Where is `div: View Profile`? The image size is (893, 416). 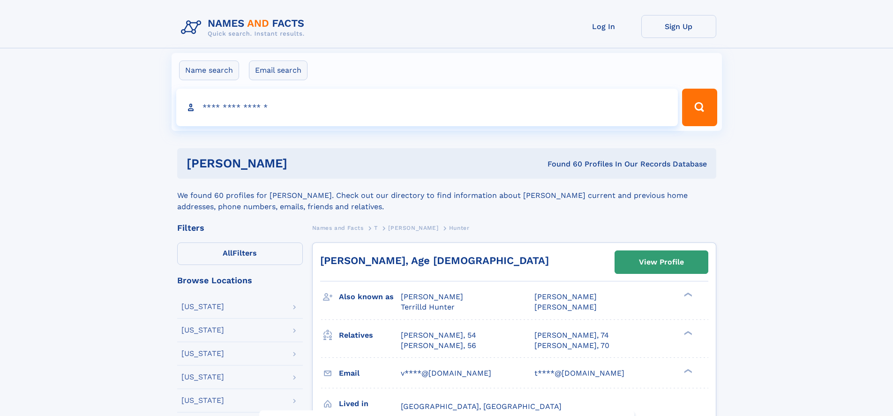
div: View Profile is located at coordinates (661, 262).